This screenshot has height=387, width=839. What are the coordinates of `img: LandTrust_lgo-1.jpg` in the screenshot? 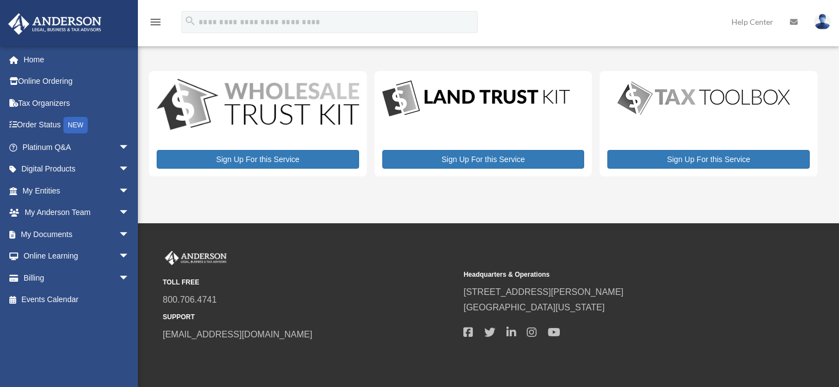 It's located at (476, 99).